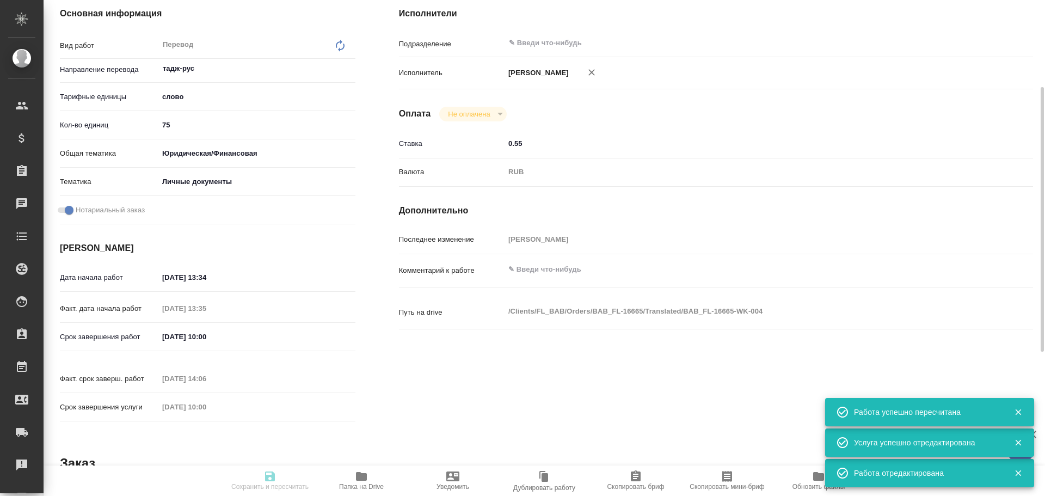  I want to click on h2: Заказ, so click(77, 463).